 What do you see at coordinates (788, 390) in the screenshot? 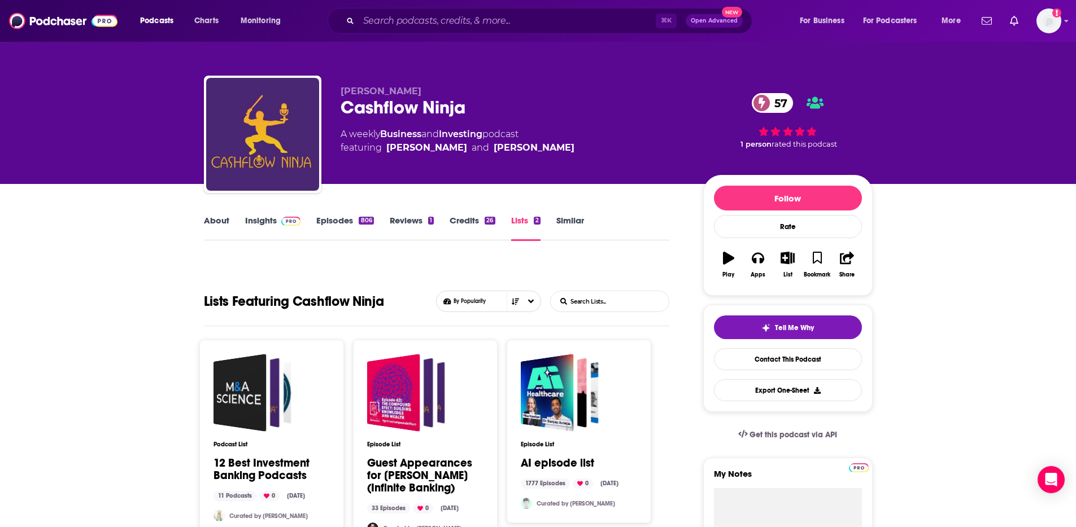
I see `button: Export One-Sheet` at bounding box center [788, 390].